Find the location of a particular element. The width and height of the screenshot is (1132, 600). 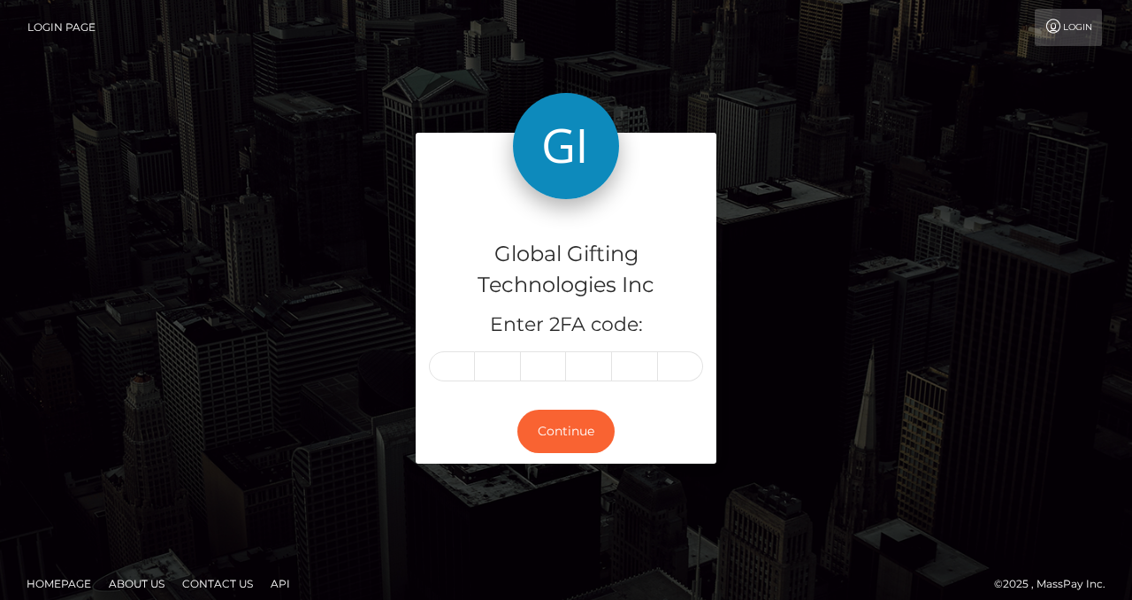

a: About Us is located at coordinates (136, 583).